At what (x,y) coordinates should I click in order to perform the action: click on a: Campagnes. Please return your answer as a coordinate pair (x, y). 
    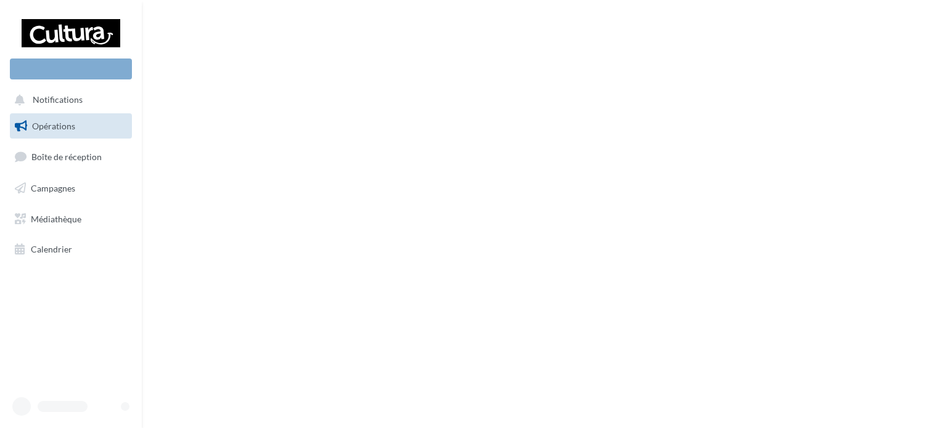
    Looking at the image, I should click on (71, 189).